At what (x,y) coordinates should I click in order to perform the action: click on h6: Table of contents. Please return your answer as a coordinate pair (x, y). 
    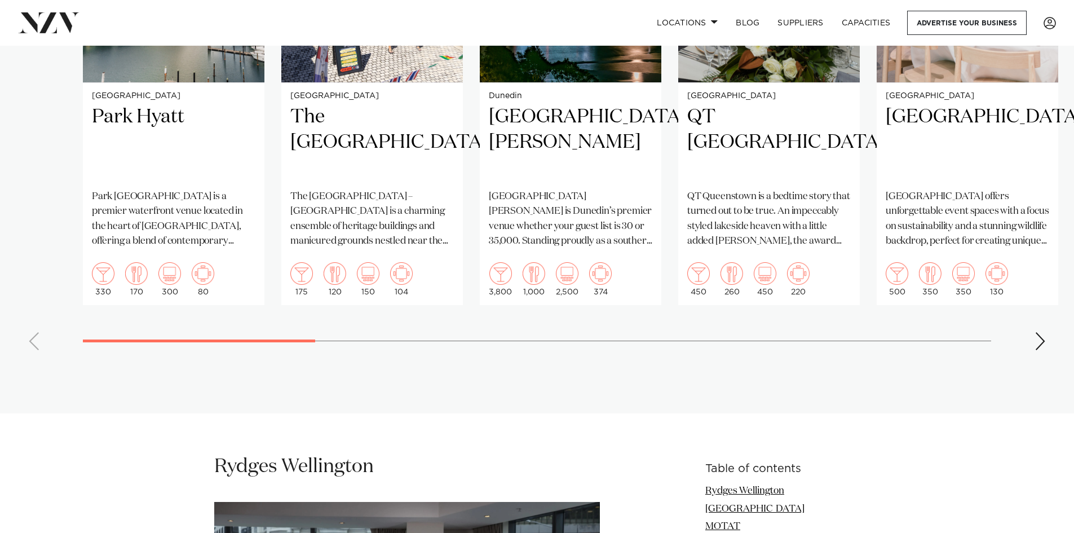
    Looking at the image, I should click on (782, 468).